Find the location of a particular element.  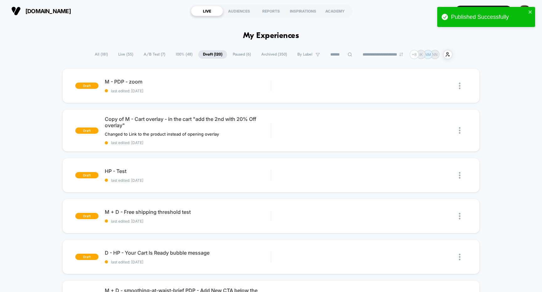

p: NN is located at coordinates (435, 54).